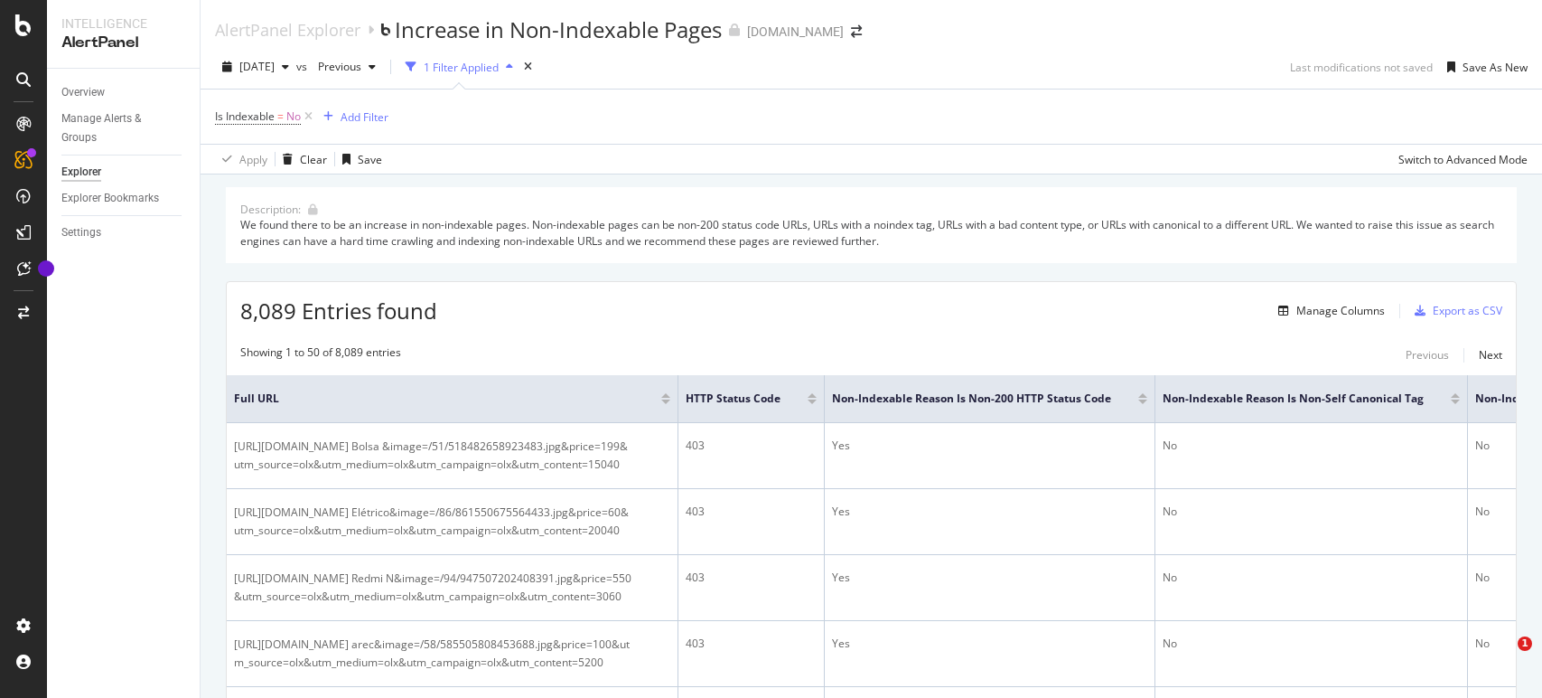 This screenshot has width=1542, height=698. I want to click on div: We found there to be an increase in non-indexable pages. Non-indexable pages can be non-200 statu..., so click(871, 232).